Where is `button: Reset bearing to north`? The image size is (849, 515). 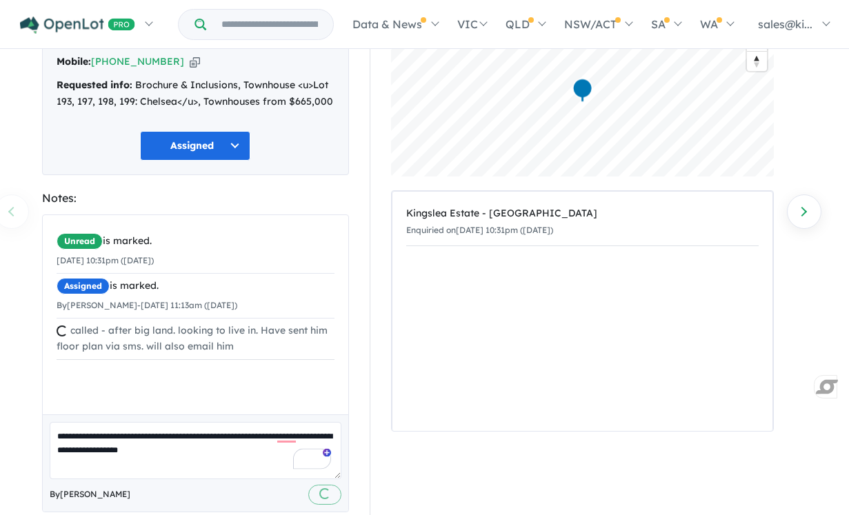 button: Reset bearing to north is located at coordinates (756, 61).